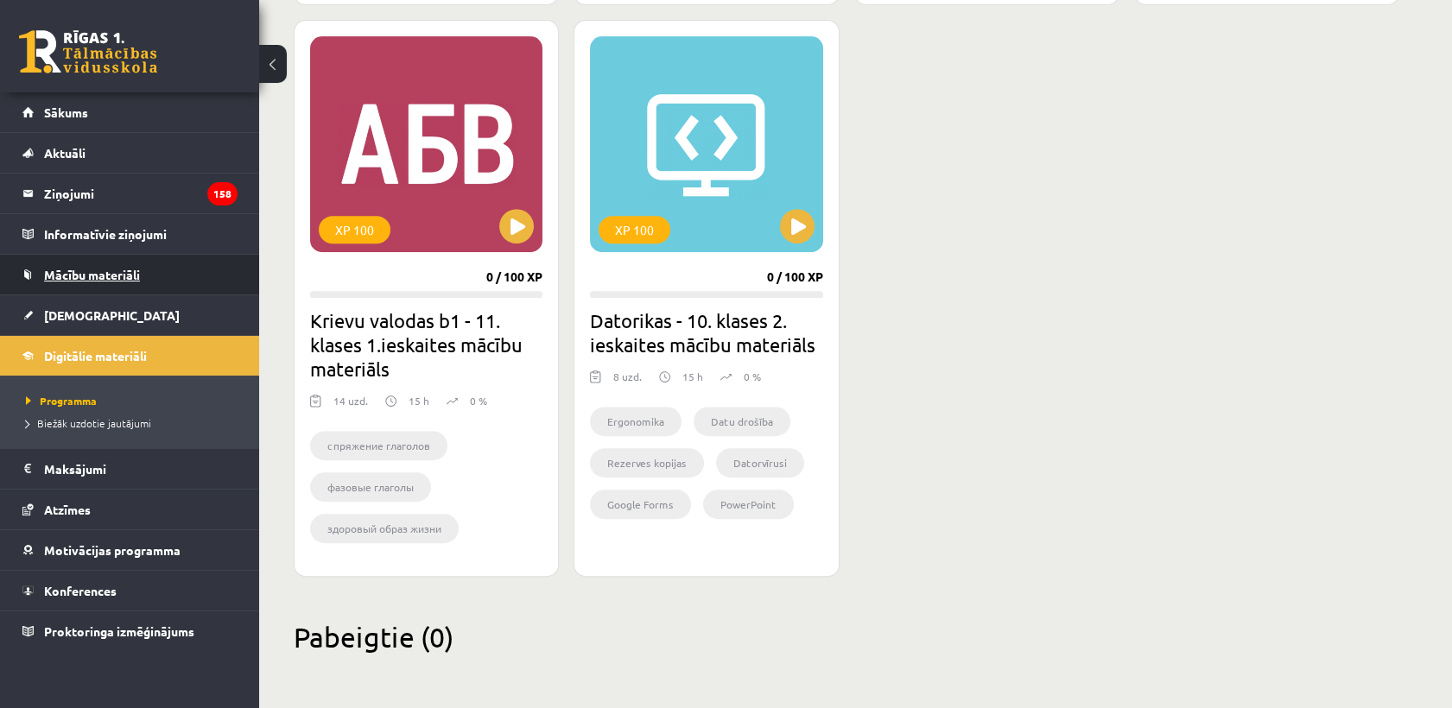  What do you see at coordinates (130, 632) in the screenshot?
I see `a: Proktoringa izmēģinājums` at bounding box center [130, 632].